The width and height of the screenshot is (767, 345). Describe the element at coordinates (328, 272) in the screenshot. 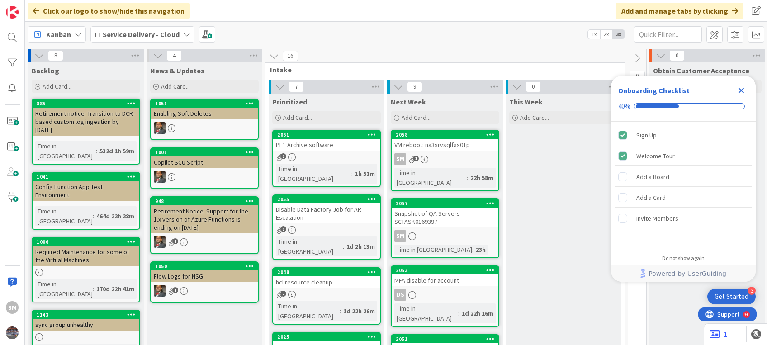

I see `div: 2048` at that location.